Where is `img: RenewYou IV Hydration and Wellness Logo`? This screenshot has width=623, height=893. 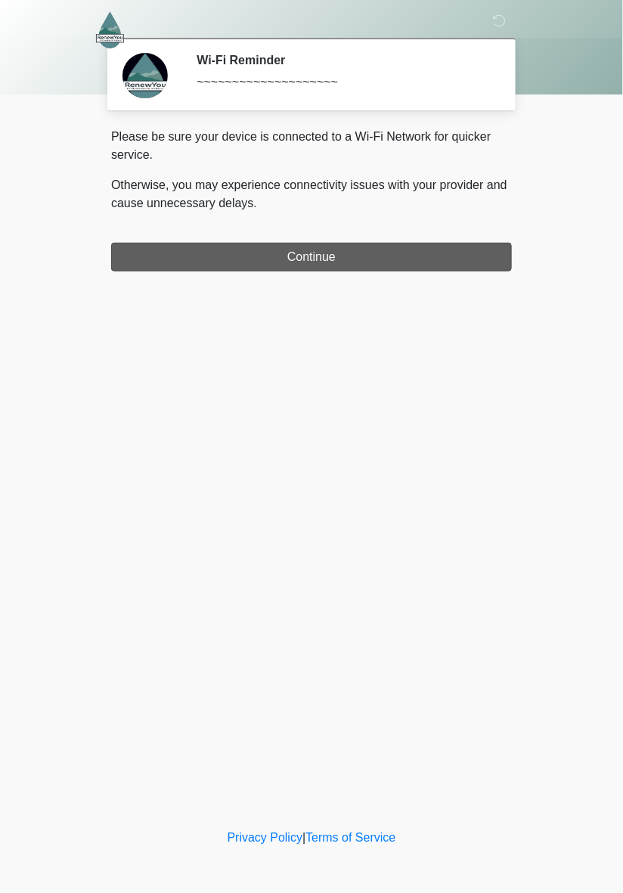
img: RenewYou IV Hydration and Wellness Logo is located at coordinates (110, 29).